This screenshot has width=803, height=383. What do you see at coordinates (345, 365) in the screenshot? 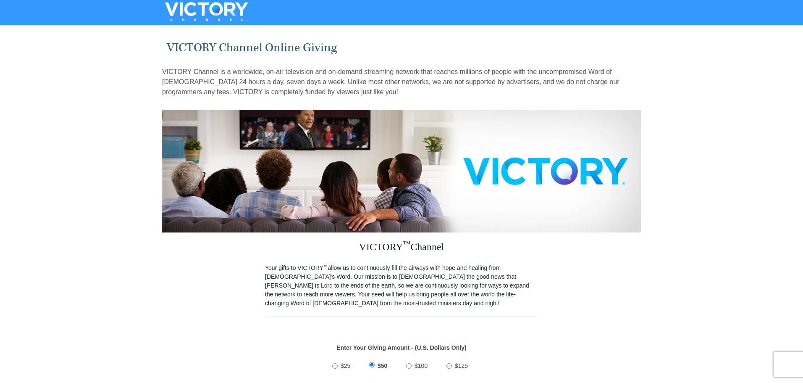
I see `span: $25` at bounding box center [345, 365].